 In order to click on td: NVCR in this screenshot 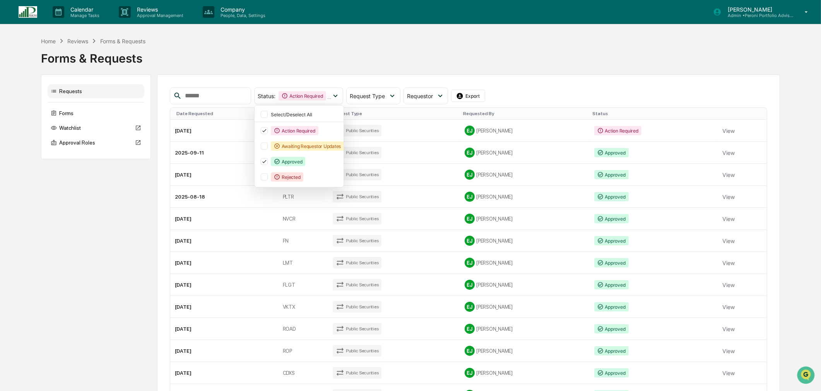, I will do `click(303, 219)`.